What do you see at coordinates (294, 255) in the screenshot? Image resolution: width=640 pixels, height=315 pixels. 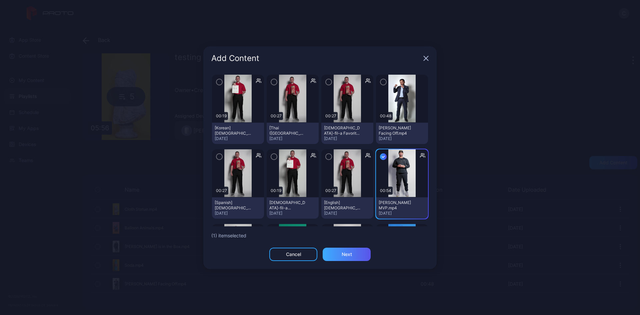 I see `button: Cancel` at bounding box center [294, 255].